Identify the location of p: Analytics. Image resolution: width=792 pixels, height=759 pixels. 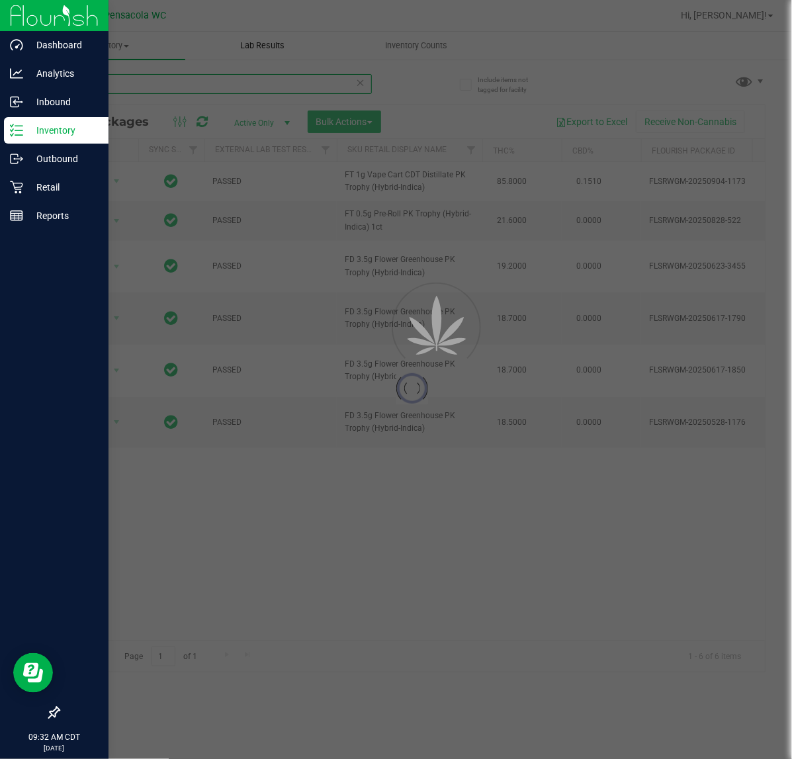
(63, 73).